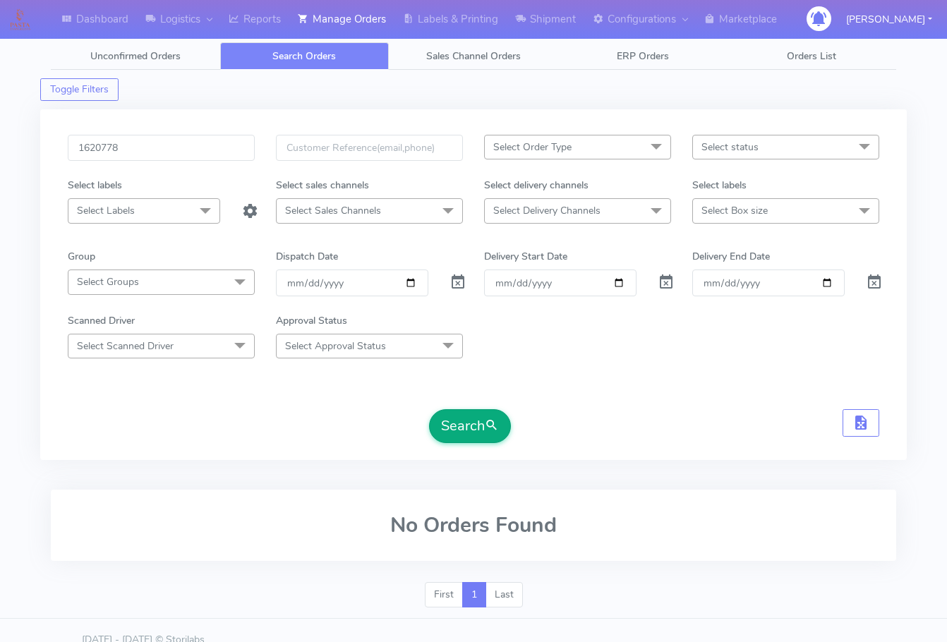 The width and height of the screenshot is (947, 642). Describe the element at coordinates (526, 256) in the screenshot. I see `label: Delivery Start Date` at that location.